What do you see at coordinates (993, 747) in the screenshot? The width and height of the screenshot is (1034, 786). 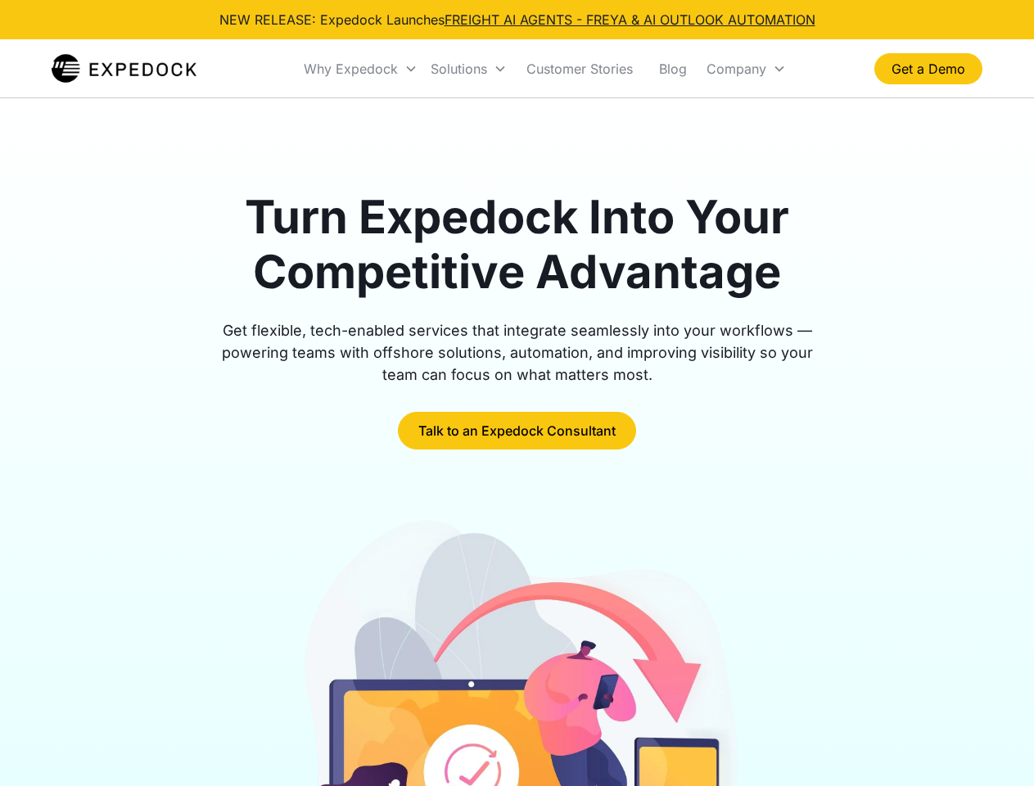 I see `div: Chat Widget` at bounding box center [993, 747].